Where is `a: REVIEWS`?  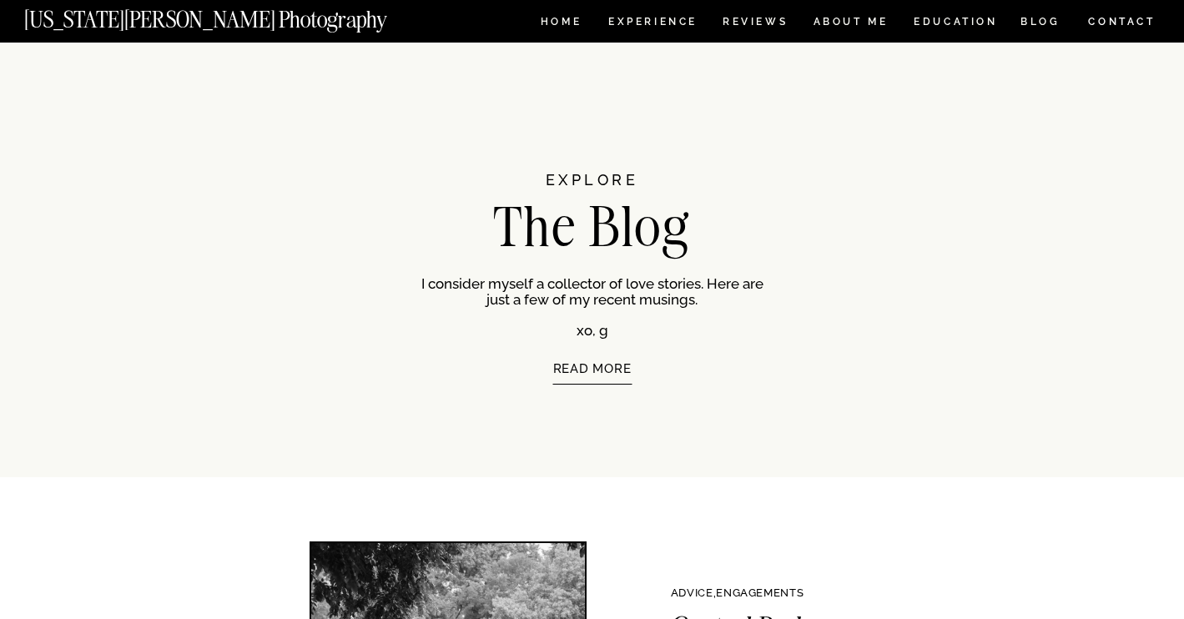 a: REVIEWS is located at coordinates (753, 23).